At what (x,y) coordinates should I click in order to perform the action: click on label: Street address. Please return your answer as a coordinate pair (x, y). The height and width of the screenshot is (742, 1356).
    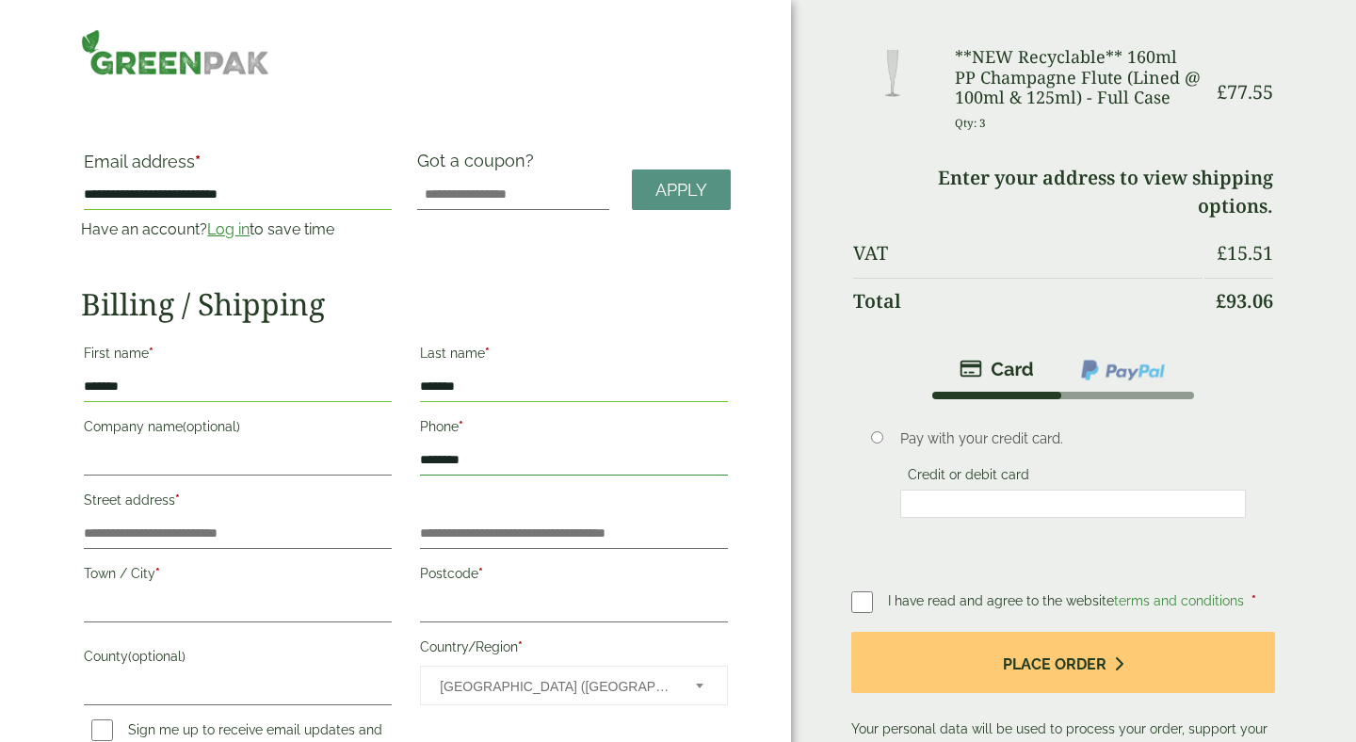
    Looking at the image, I should click on (237, 503).